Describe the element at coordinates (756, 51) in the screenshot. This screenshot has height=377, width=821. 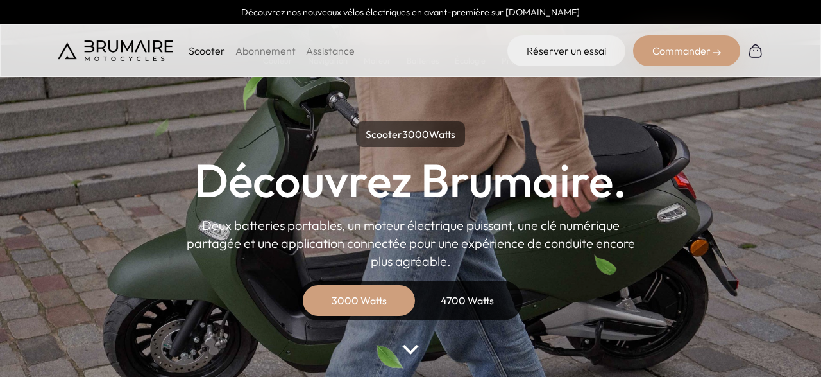
I see `img: Panier` at that location.